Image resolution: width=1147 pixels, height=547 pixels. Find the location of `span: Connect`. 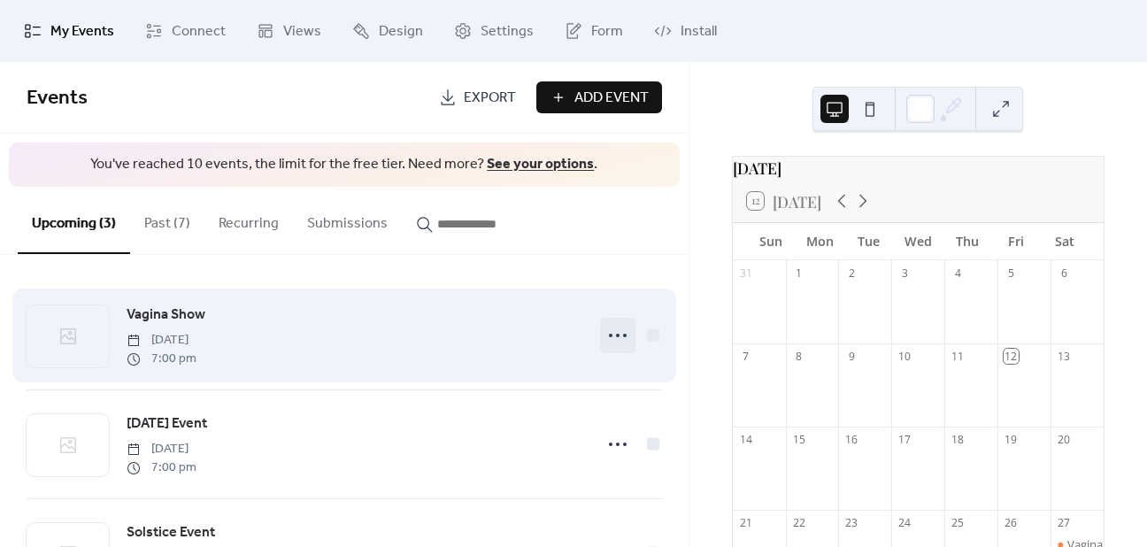

span: Connect is located at coordinates (198, 32).